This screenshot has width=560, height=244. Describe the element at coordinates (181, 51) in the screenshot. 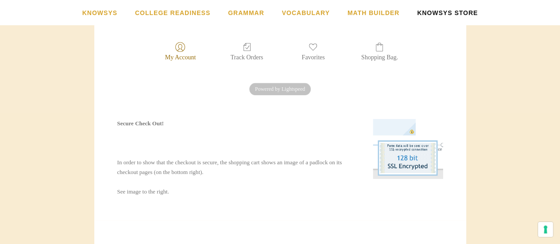

I see `a: My Account` at that location.